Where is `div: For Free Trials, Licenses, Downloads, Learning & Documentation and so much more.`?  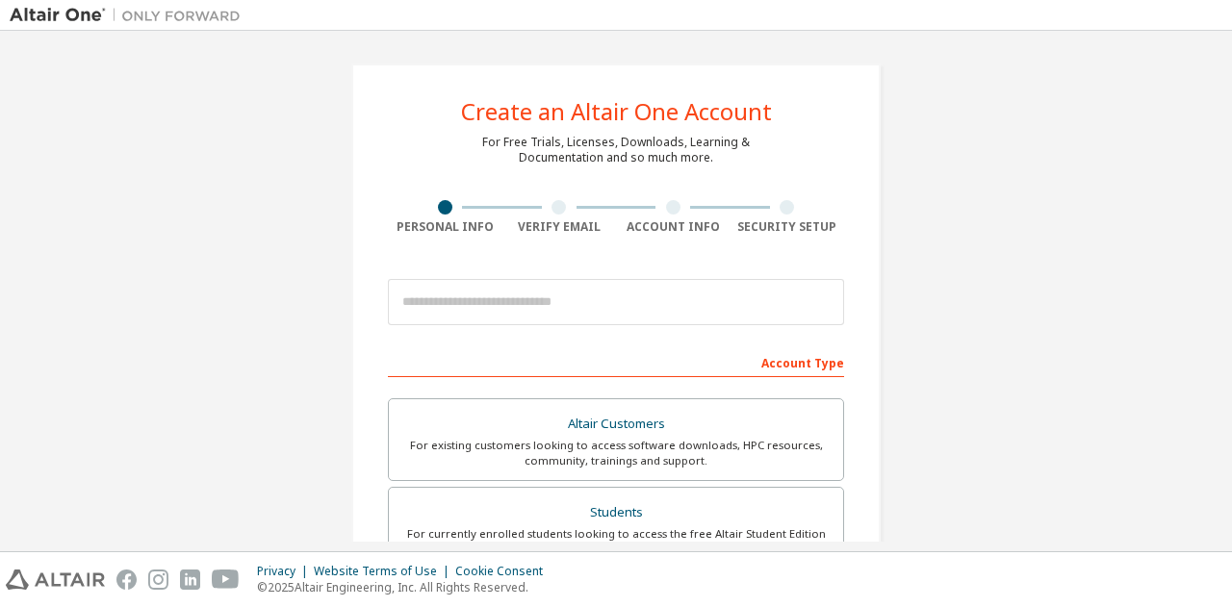 div: For Free Trials, Licenses, Downloads, Learning & Documentation and so much more. is located at coordinates (616, 150).